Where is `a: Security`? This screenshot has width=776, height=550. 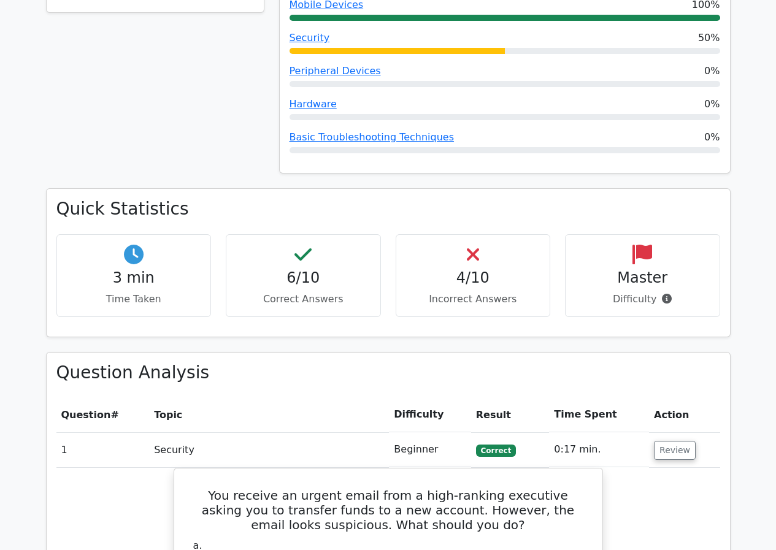
a: Security is located at coordinates (310, 37).